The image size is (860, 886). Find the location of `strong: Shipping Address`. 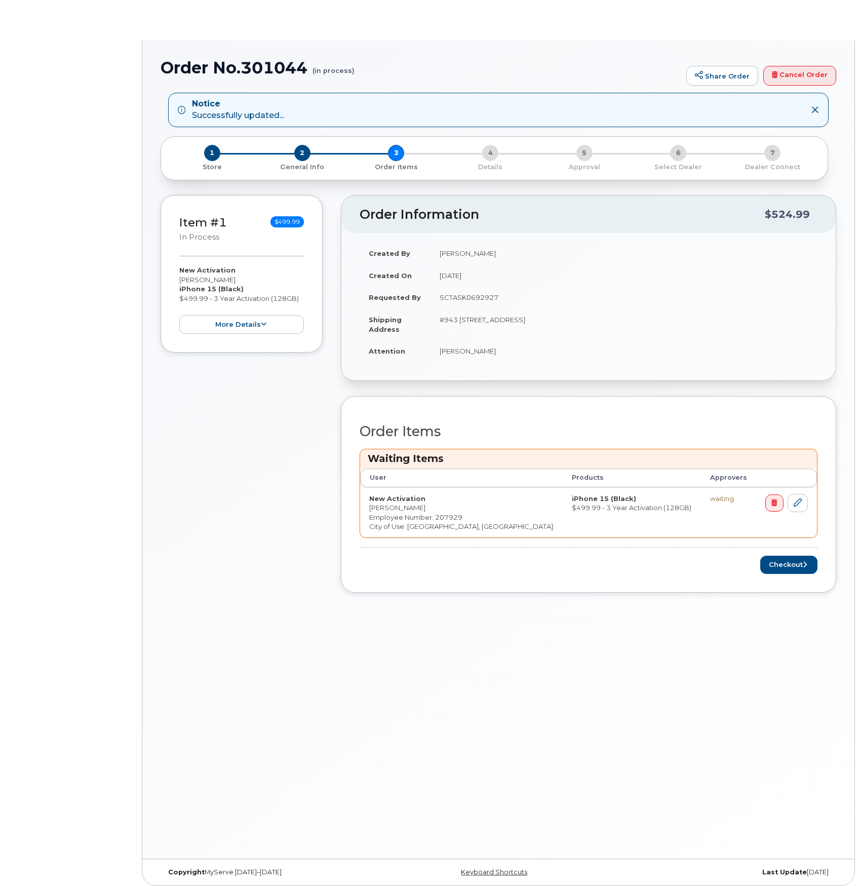

strong: Shipping Address is located at coordinates (385, 324).